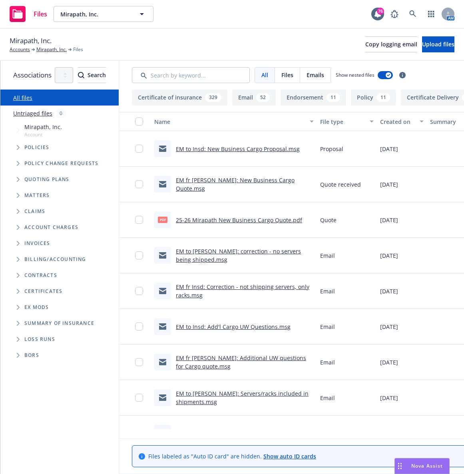  What do you see at coordinates (392, 44) in the screenshot?
I see `button: Copy logging email` at bounding box center [392, 44].